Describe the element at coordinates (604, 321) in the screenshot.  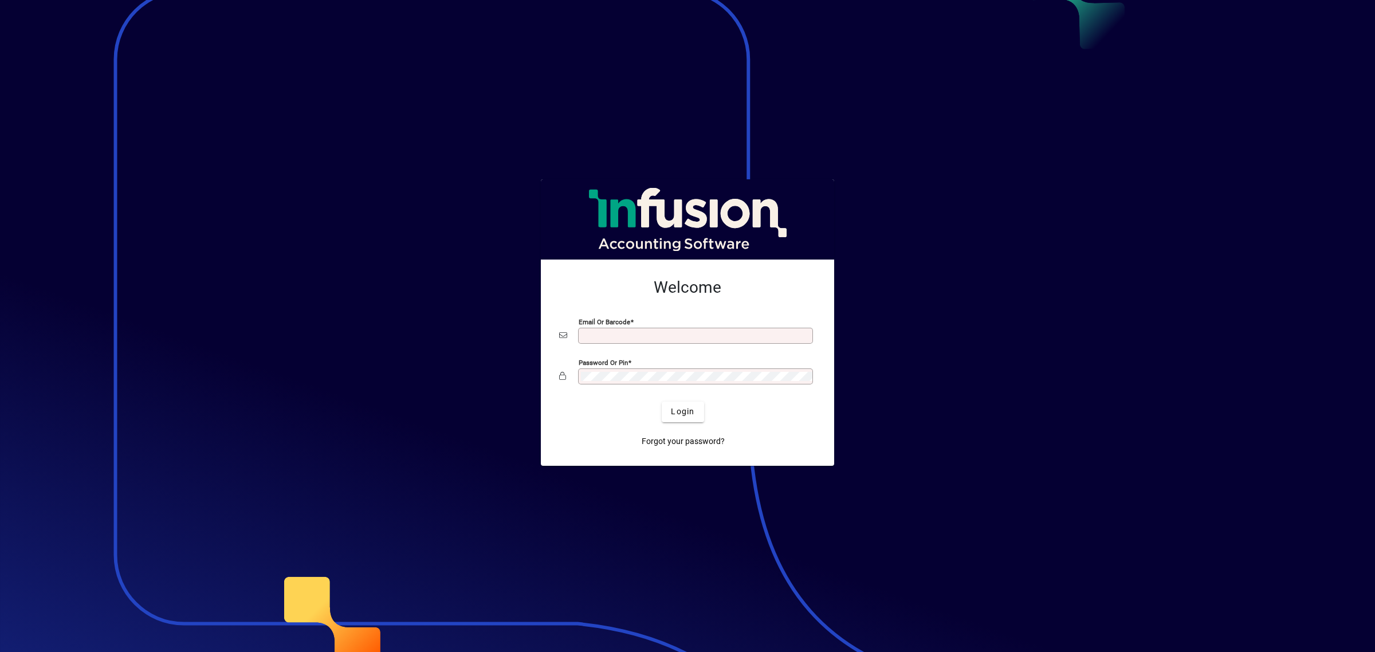
I see `mat-label: Email or Barcode` at that location.